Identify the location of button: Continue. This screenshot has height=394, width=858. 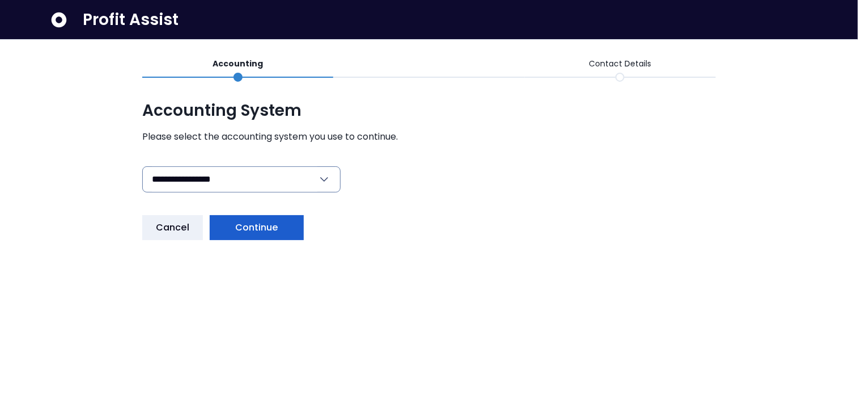
(257, 227).